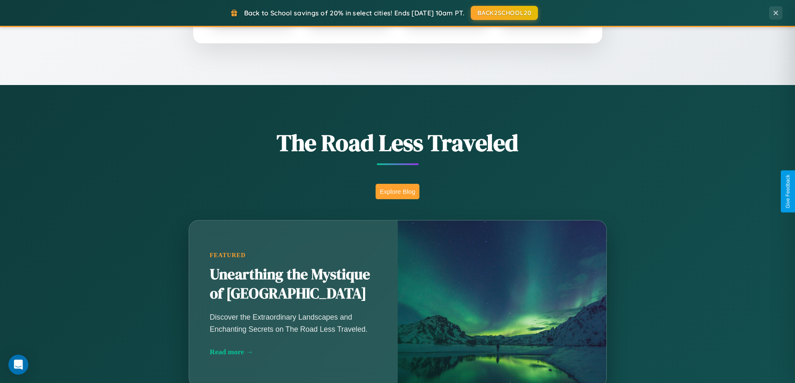 The height and width of the screenshot is (383, 795). Describe the element at coordinates (293, 352) in the screenshot. I see `div: Read more →` at that location.